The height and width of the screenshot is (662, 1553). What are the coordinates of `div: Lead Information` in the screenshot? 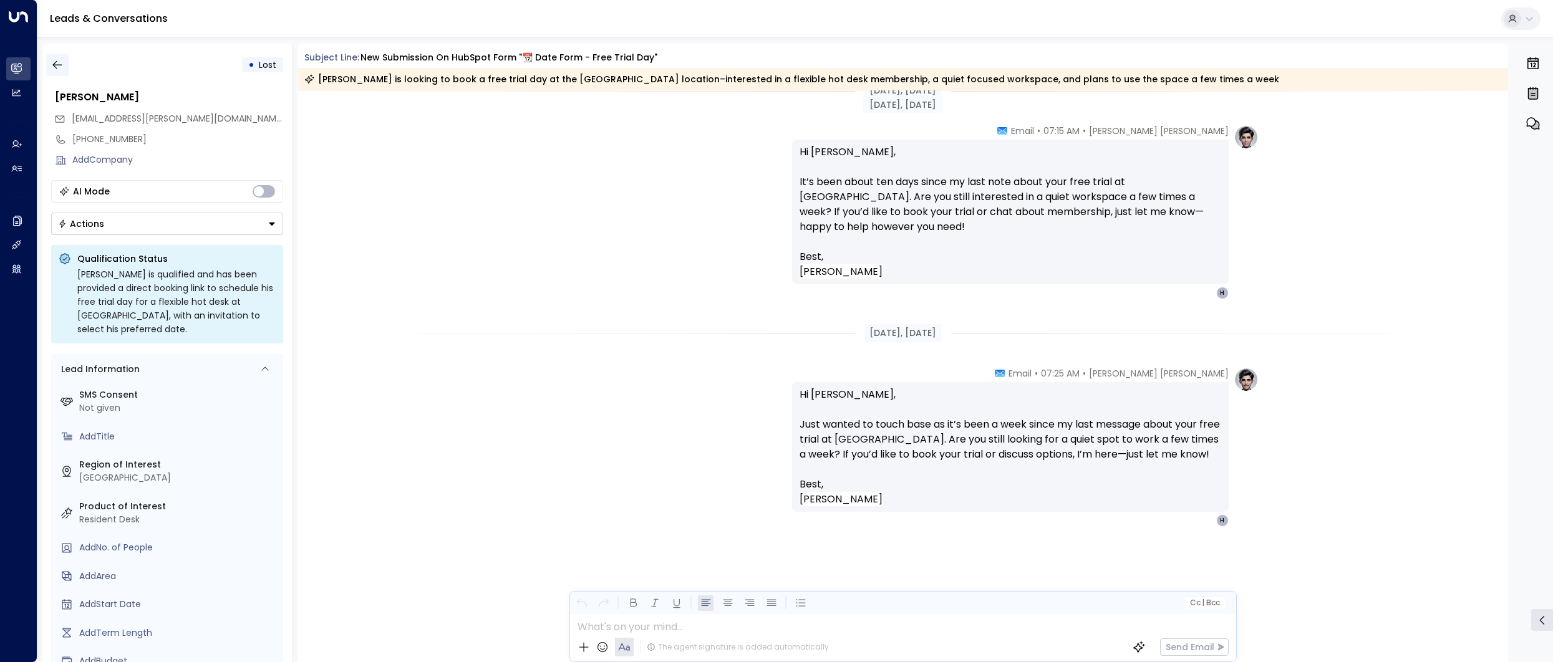 It's located at (98, 369).